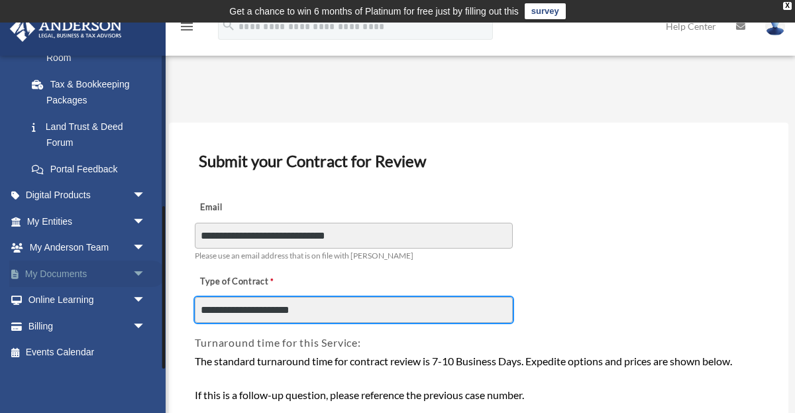 Image resolution: width=795 pixels, height=413 pixels. I want to click on a: My Anderson Teamarrow_drop_down, so click(87, 248).